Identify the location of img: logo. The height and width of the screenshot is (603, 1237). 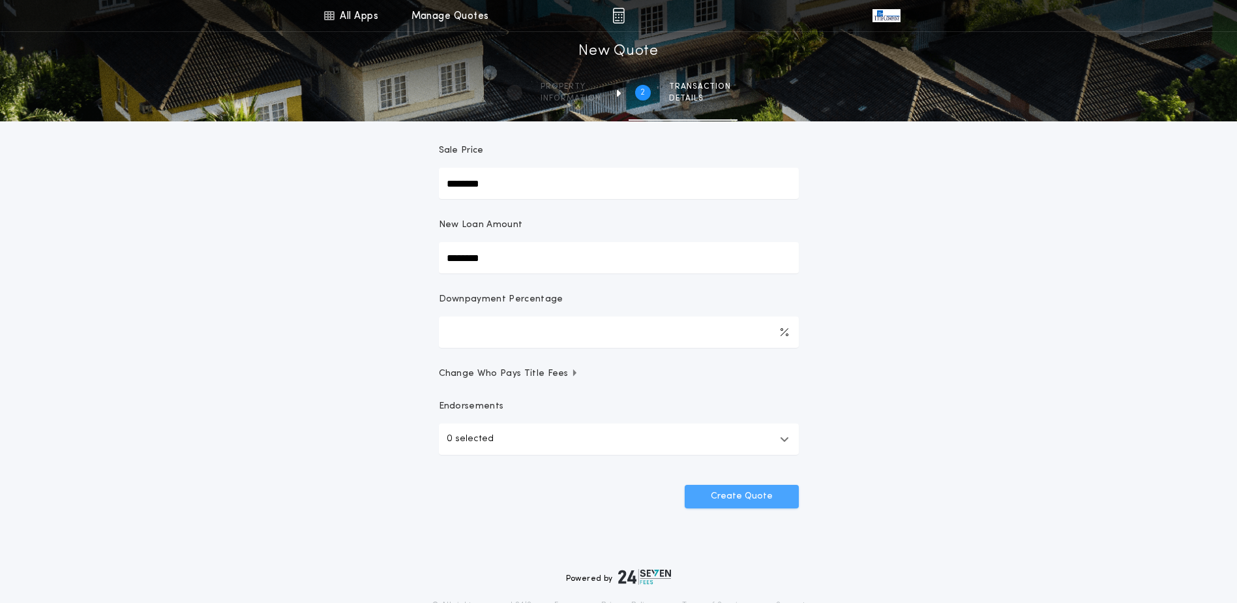
(645, 576).